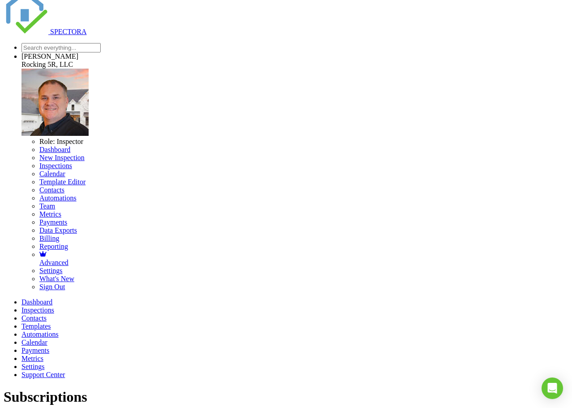  I want to click on div: Inspections, so click(295, 310).